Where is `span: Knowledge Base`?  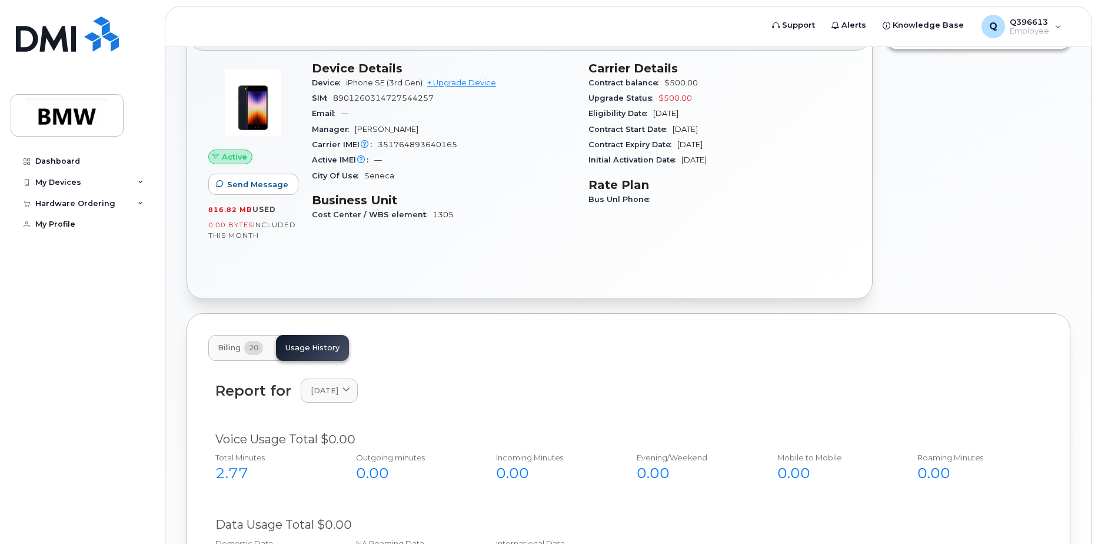
span: Knowledge Base is located at coordinates (928, 25).